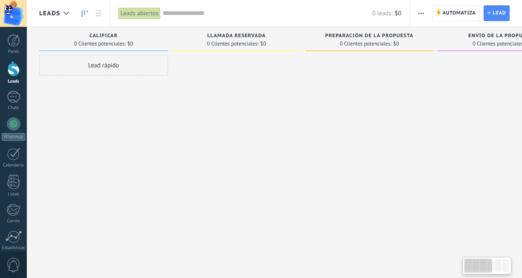 This screenshot has height=278, width=522. What do you see at coordinates (459, 13) in the screenshot?
I see `span: Automatiza` at bounding box center [459, 13].